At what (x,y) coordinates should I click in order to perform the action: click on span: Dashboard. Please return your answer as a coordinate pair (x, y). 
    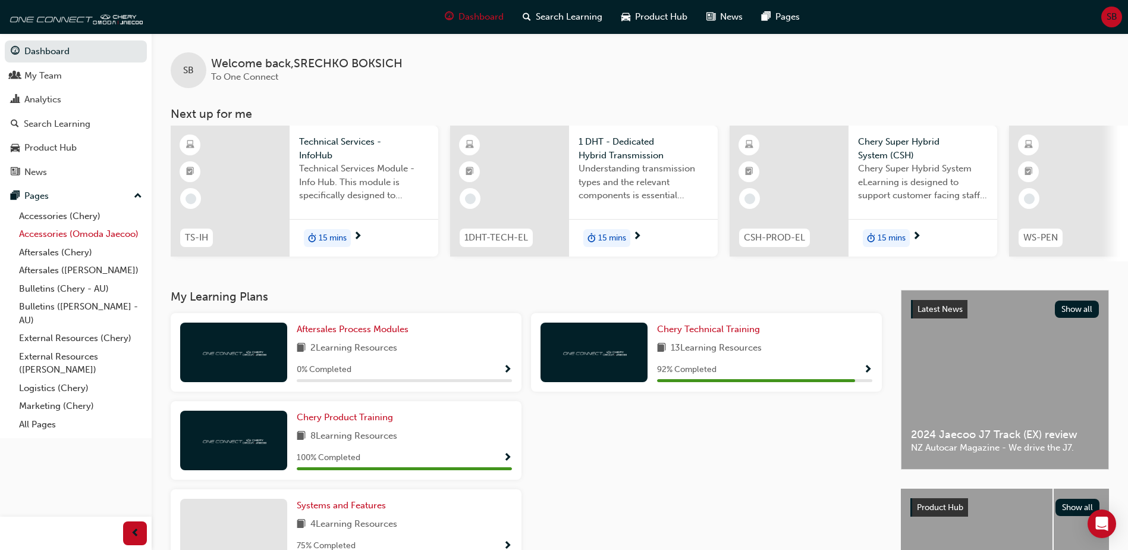
    Looking at the image, I should click on (481, 17).